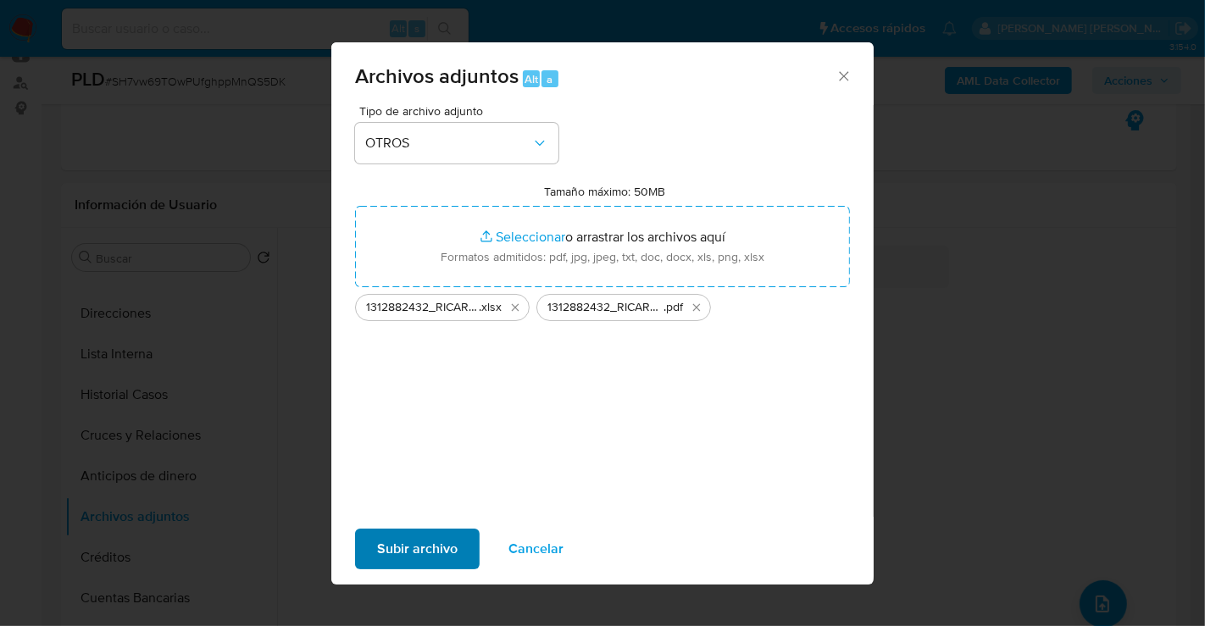 The image size is (1205, 626). Describe the element at coordinates (417, 549) in the screenshot. I see `button: Subir archivo` at that location.